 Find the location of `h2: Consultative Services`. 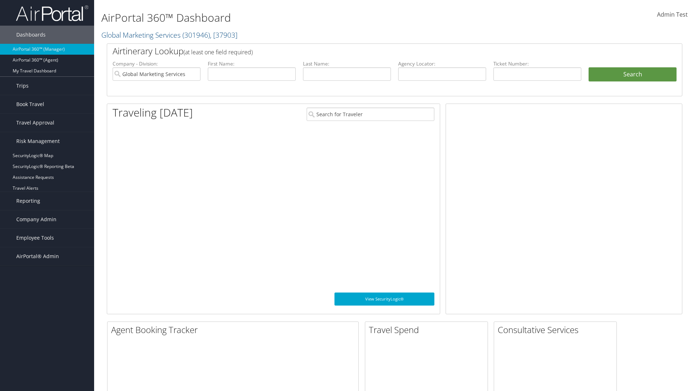

h2: Consultative Services is located at coordinates (557, 330).